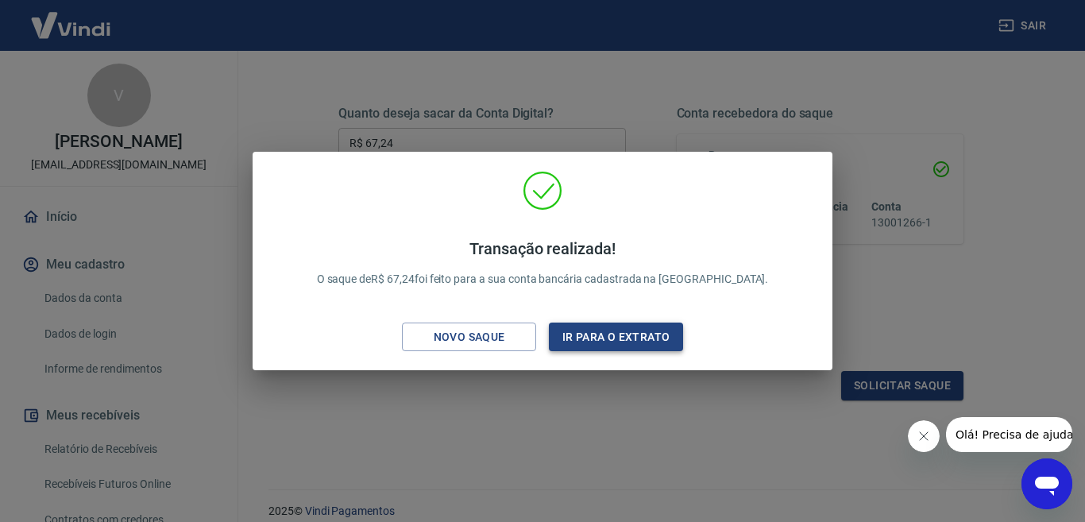  What do you see at coordinates (615, 337) in the screenshot?
I see `button: Ir para o extrato` at bounding box center [615, 337].